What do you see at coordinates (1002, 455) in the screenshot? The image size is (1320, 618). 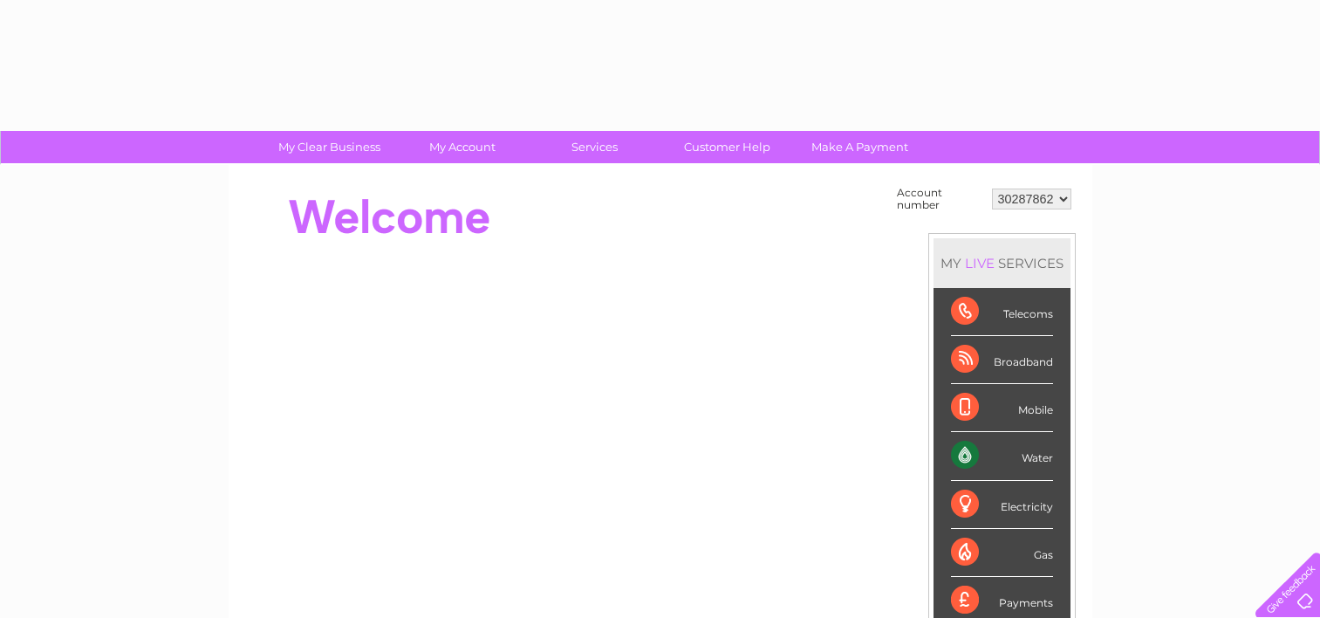 I see `div: Water` at bounding box center [1002, 455].